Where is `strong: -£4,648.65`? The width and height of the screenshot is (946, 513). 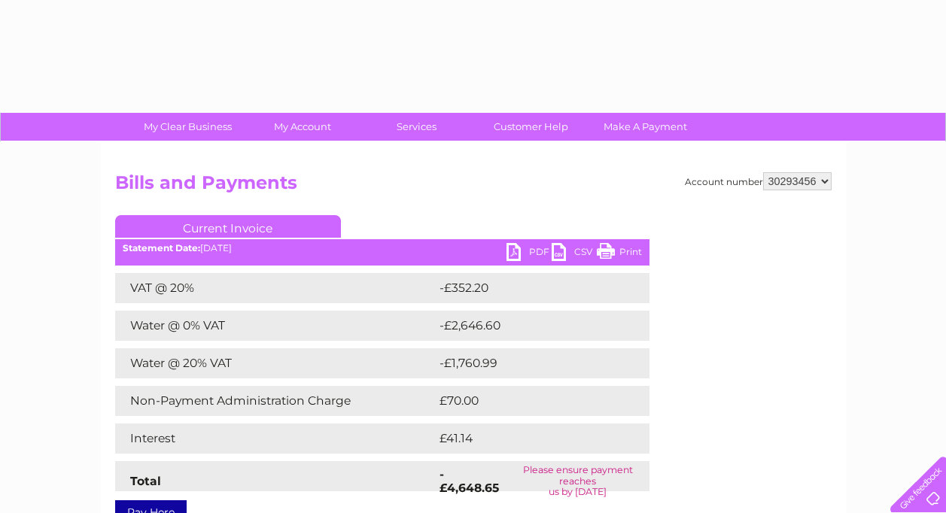 strong: -£4,648.65 is located at coordinates (469, 481).